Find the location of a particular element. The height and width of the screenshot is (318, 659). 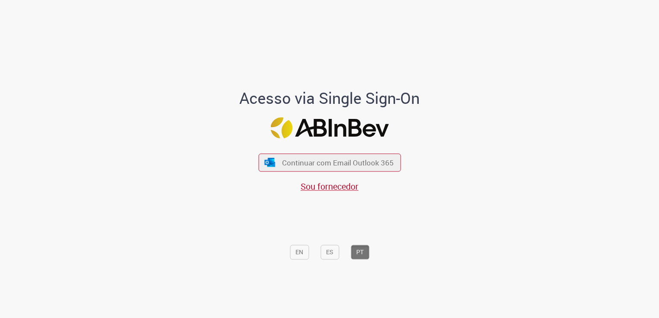

a: Sou fornecedor is located at coordinates (330, 186).